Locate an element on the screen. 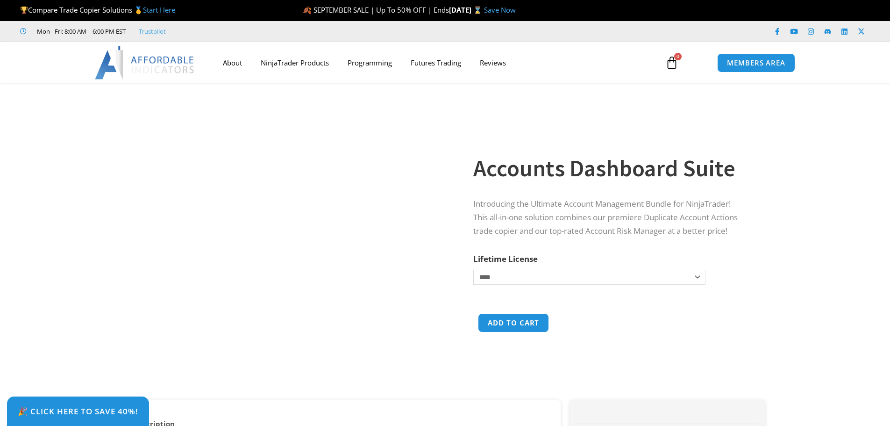  button: Add to cart is located at coordinates (514, 322).